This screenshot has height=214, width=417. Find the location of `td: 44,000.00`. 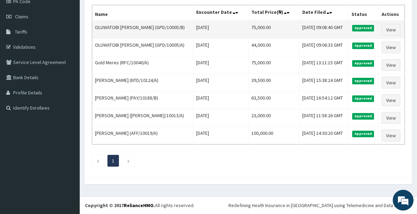

td: 44,000.00 is located at coordinates (274, 47).